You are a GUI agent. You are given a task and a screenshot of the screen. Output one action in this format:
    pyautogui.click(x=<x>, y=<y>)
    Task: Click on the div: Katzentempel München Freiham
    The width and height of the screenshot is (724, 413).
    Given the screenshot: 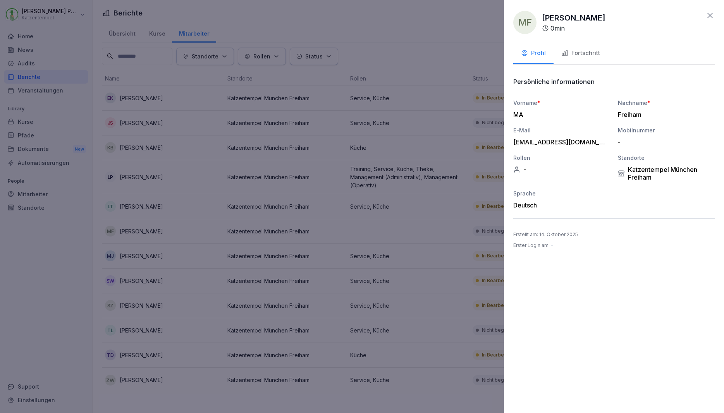 What is the action you would take?
    pyautogui.click(x=666, y=174)
    